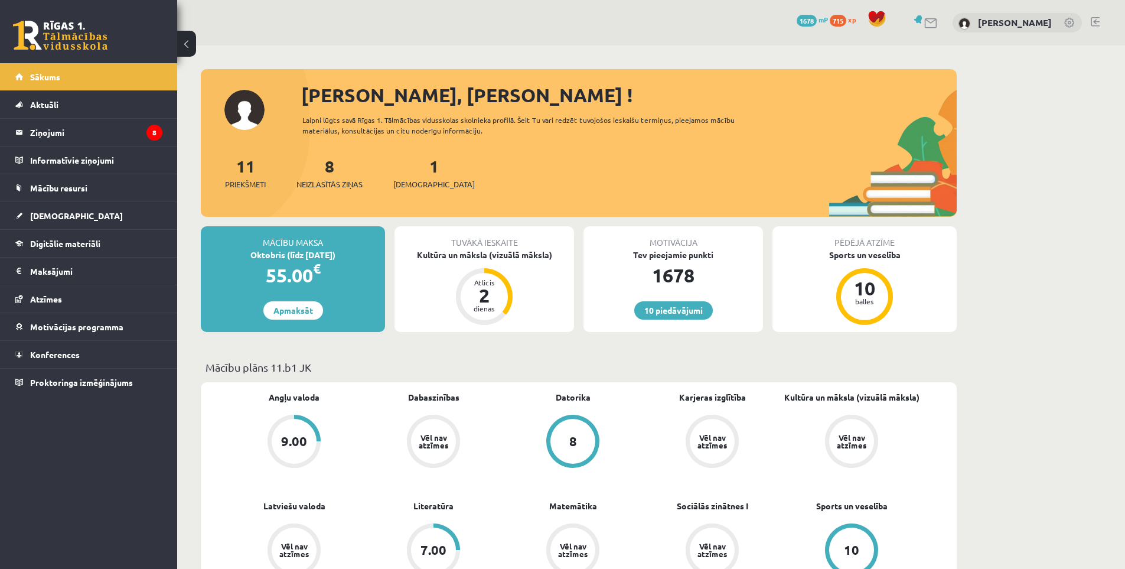 This screenshot has width=1125, height=569. I want to click on div: Mācību maksa, so click(293, 237).